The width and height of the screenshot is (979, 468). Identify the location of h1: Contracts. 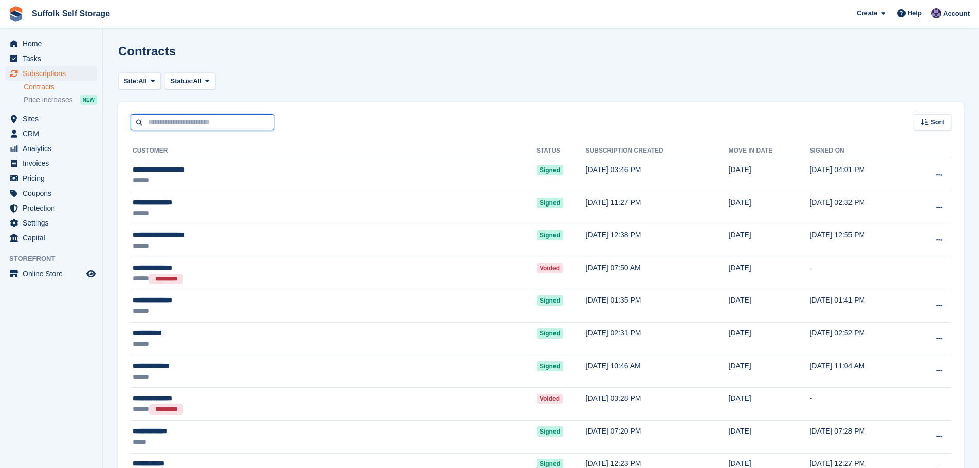
(147, 51).